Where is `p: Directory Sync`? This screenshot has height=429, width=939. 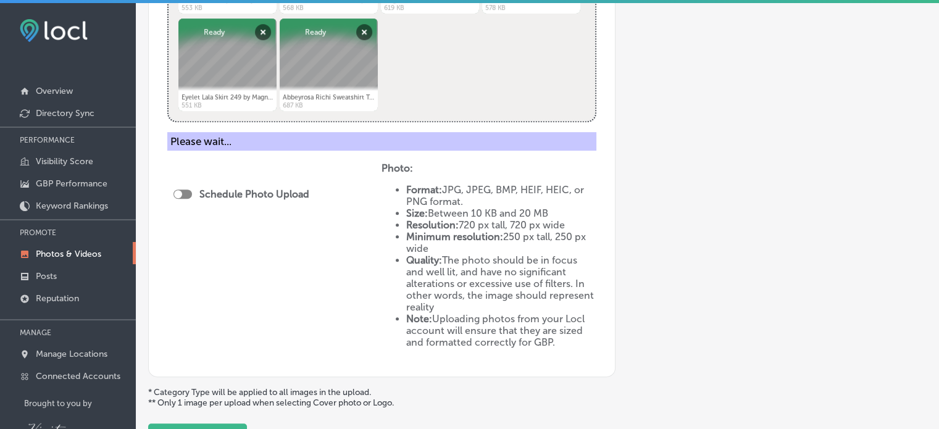
p: Directory Sync is located at coordinates (65, 113).